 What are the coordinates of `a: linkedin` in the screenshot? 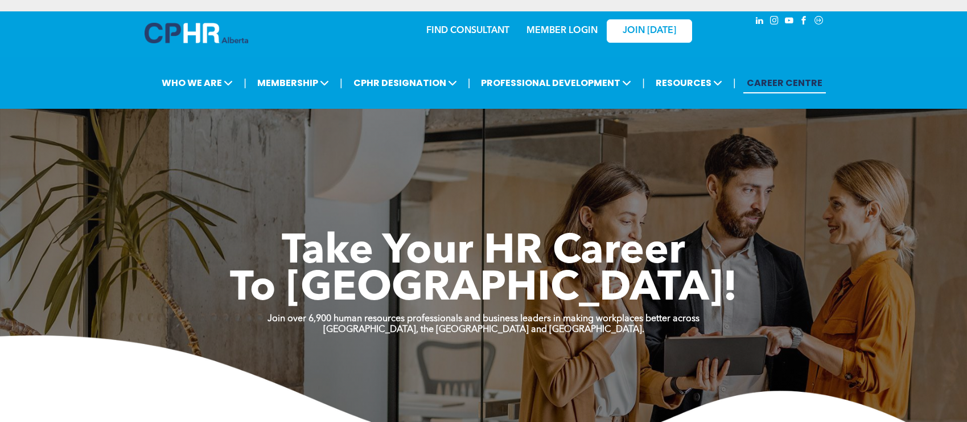 It's located at (760, 22).